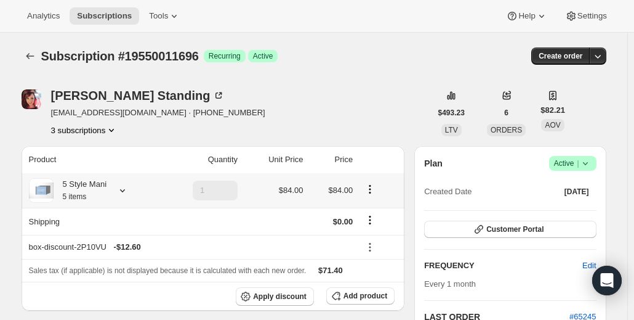 Image resolution: width=634 pixels, height=320 pixels. Describe the element at coordinates (225, 56) in the screenshot. I see `span: Recurring` at that location.